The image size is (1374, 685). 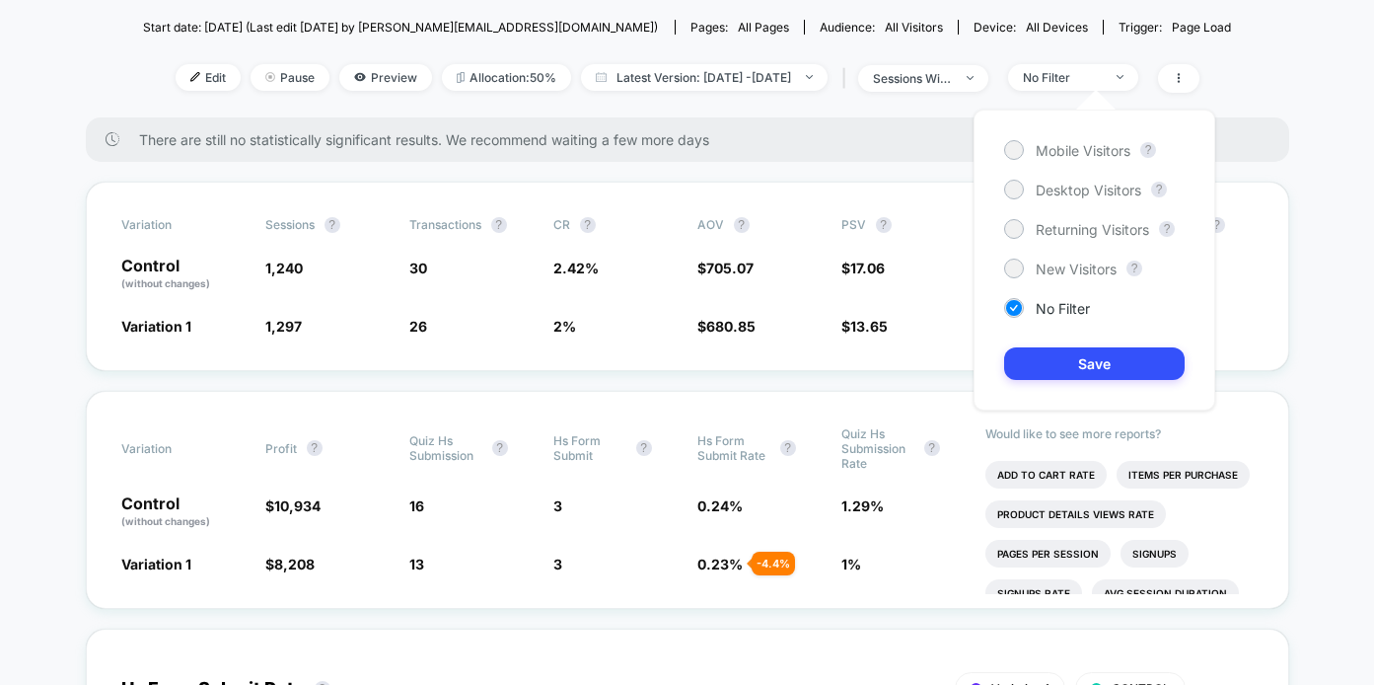 What do you see at coordinates (284, 267) in the screenshot?
I see `span: 1,240` at bounding box center [284, 267].